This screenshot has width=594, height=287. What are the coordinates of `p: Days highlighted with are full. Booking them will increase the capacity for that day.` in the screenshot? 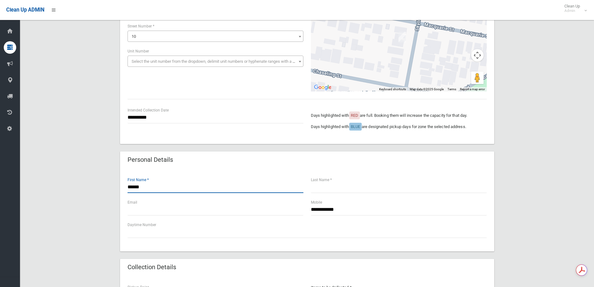 It's located at (399, 115).